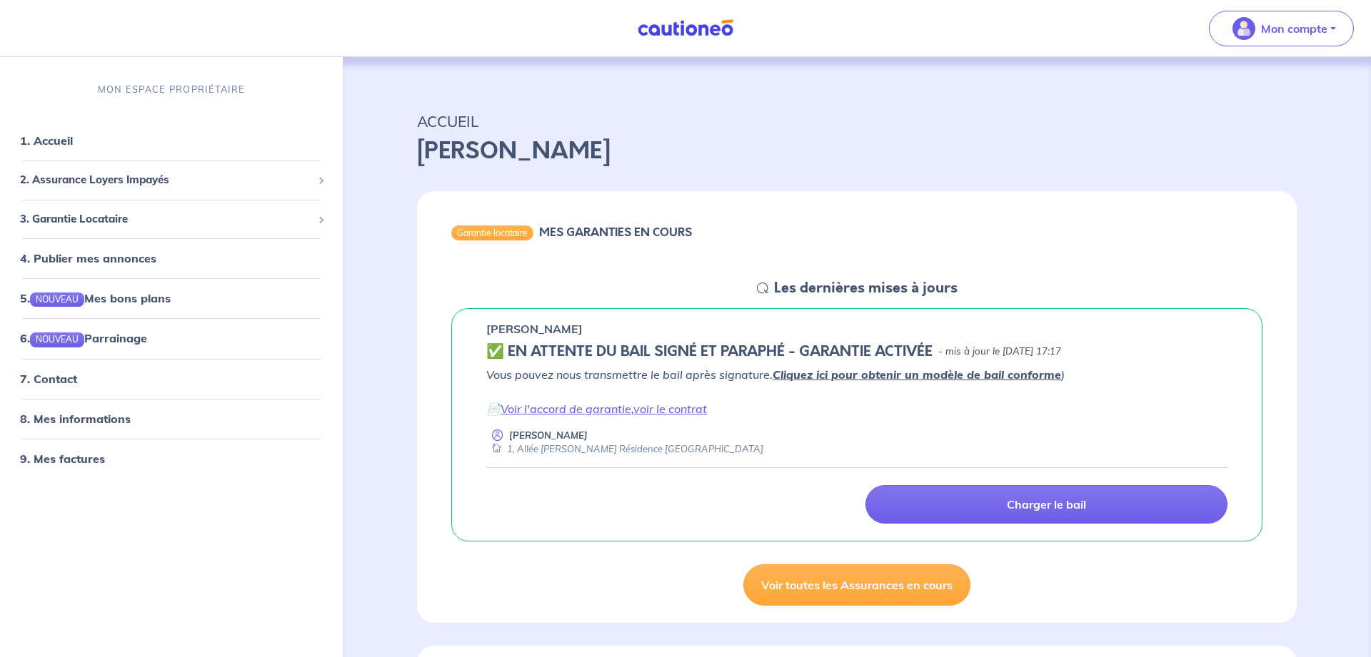 This screenshot has width=1371, height=657. I want to click on span: 3. Garantie Locataire, so click(166, 219).